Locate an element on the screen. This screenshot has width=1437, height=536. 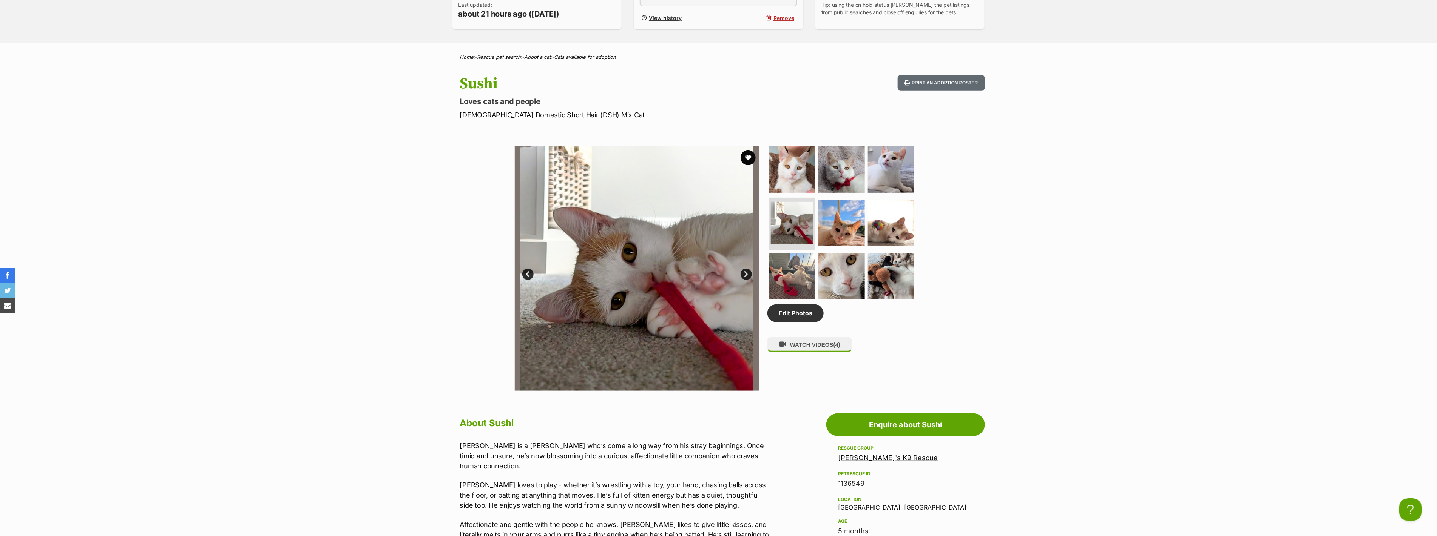
button: Print an adoption poster is located at coordinates (941, 83).